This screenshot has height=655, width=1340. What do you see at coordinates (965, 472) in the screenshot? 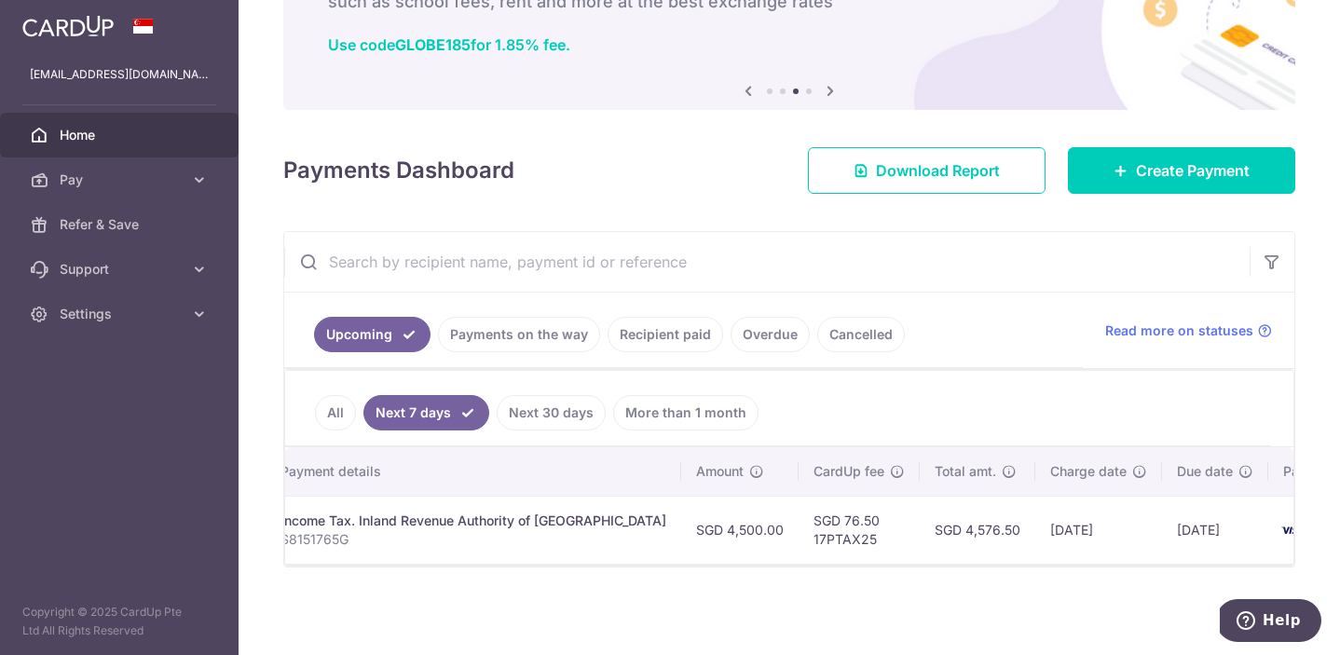
I see `span: Total amt.` at bounding box center [965, 472].